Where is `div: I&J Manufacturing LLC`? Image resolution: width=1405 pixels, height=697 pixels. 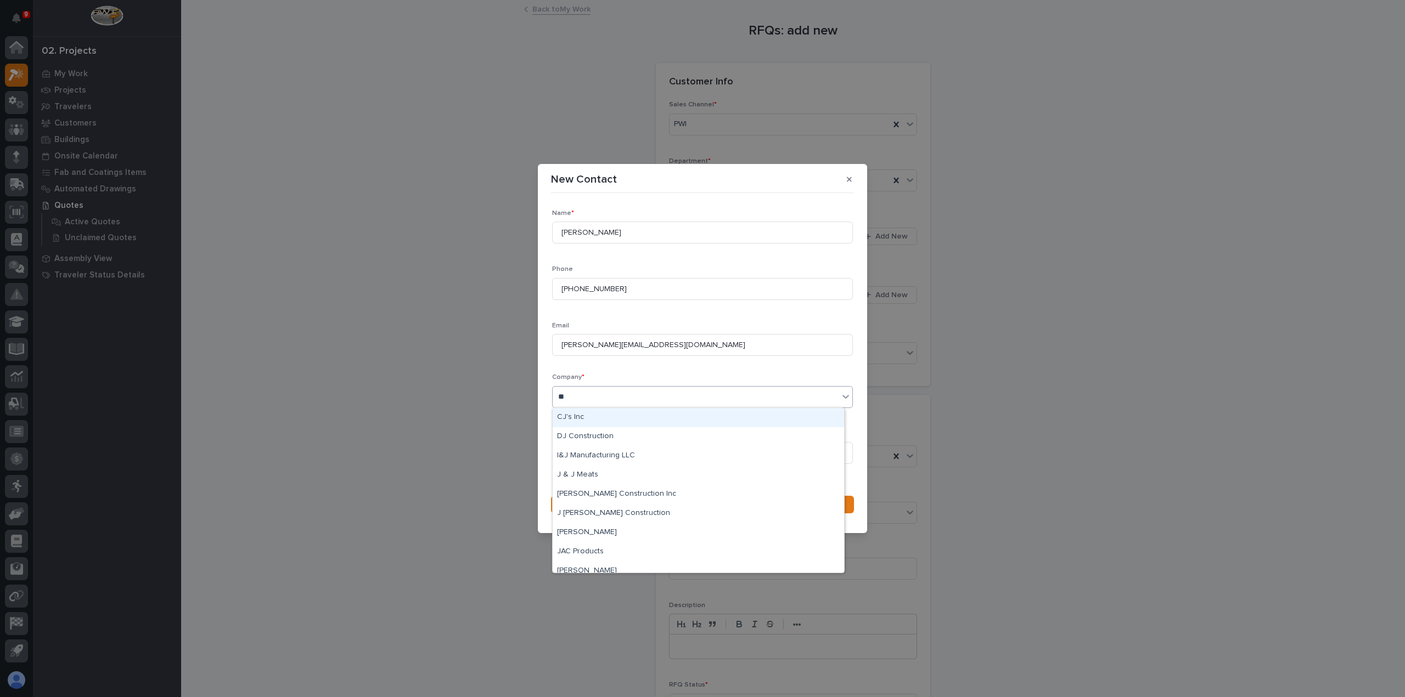
div: I&J Manufacturing LLC is located at coordinates (698, 456).